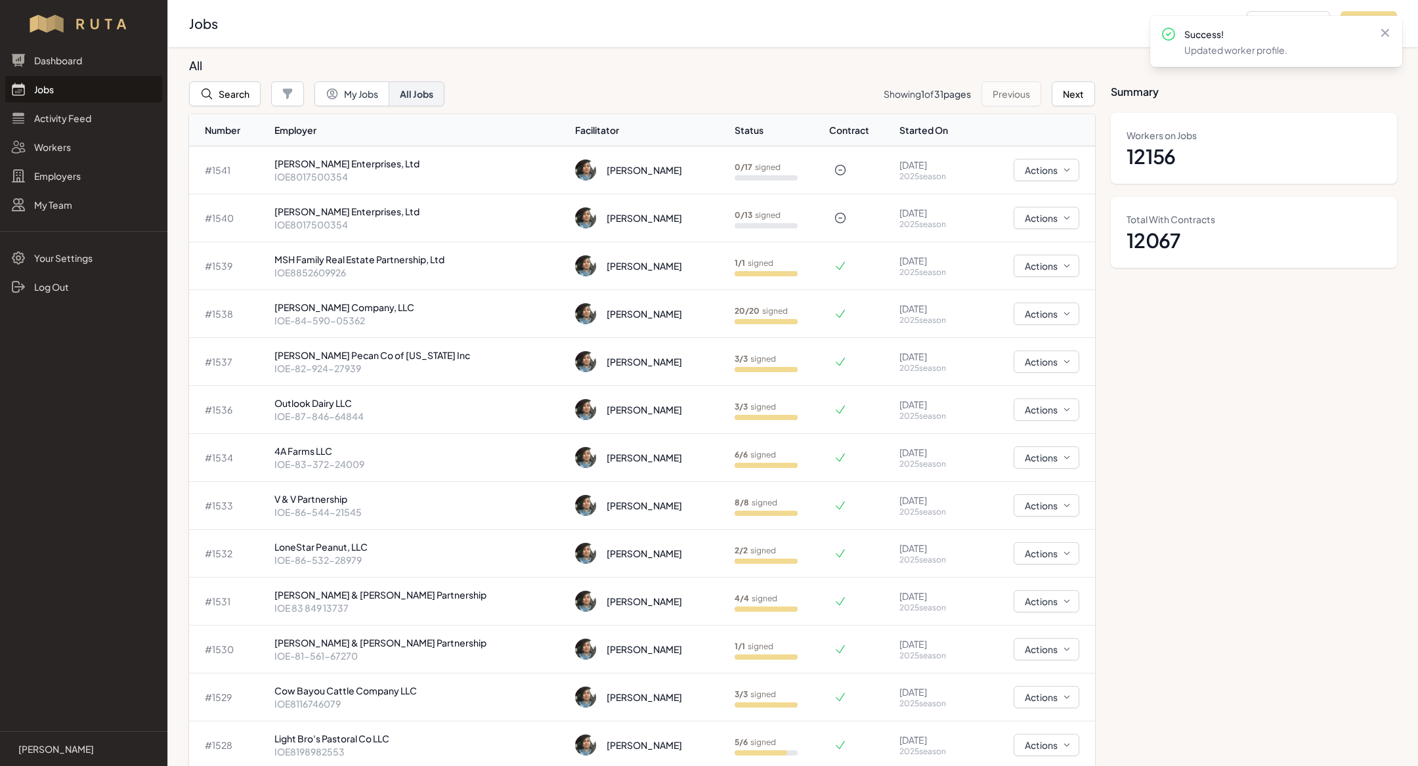 The width and height of the screenshot is (1418, 766). What do you see at coordinates (419, 368) in the screenshot?
I see `p: IOE-82-924-27939` at bounding box center [419, 368].